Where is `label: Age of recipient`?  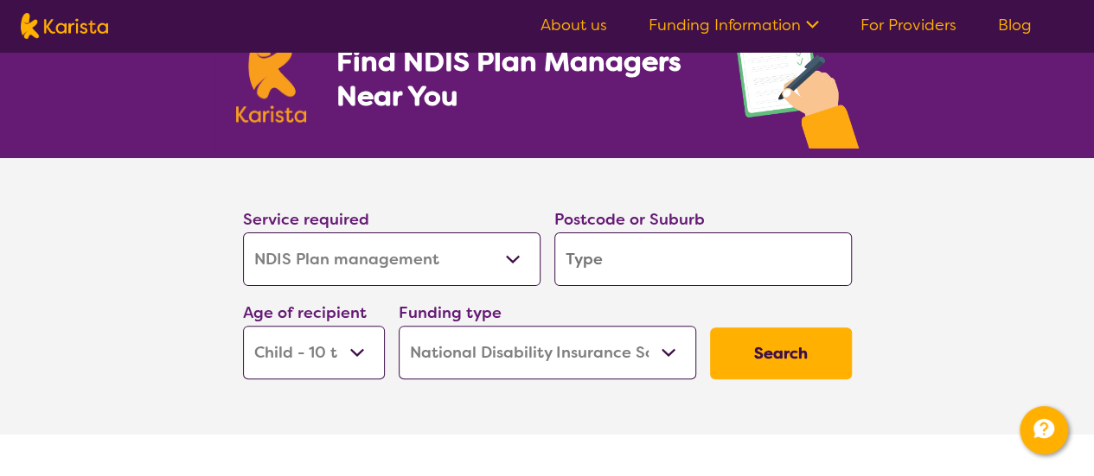
label: Age of recipient is located at coordinates (304, 313).